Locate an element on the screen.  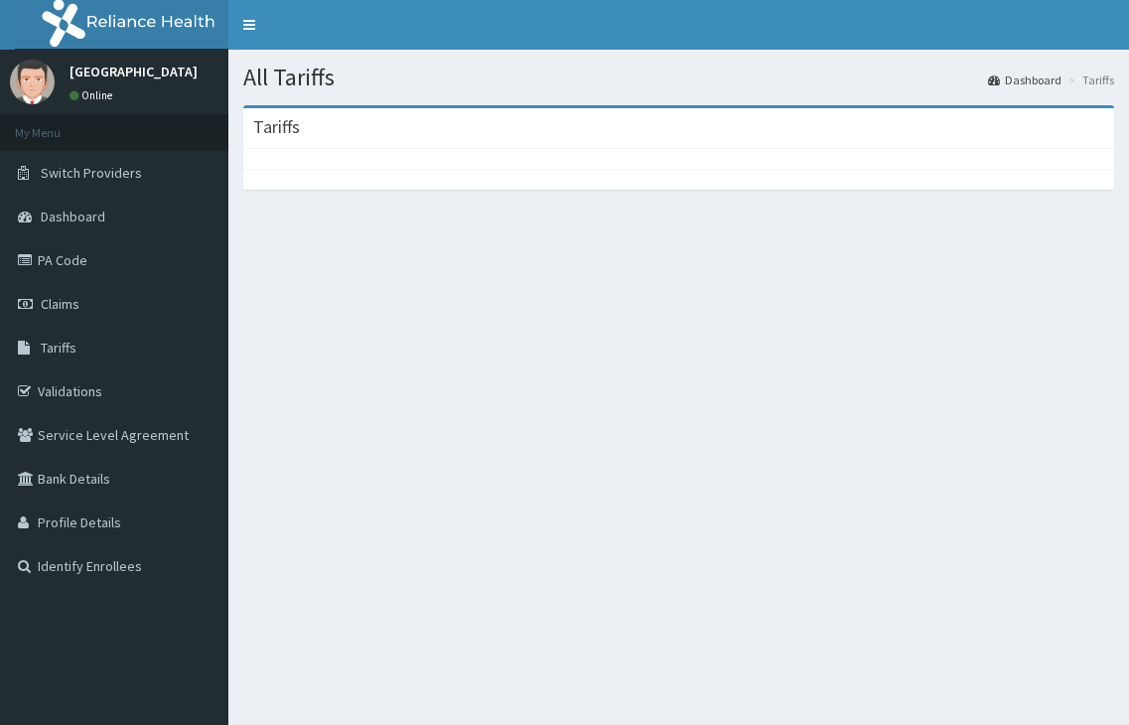
li: Tariffs is located at coordinates (1089, 79).